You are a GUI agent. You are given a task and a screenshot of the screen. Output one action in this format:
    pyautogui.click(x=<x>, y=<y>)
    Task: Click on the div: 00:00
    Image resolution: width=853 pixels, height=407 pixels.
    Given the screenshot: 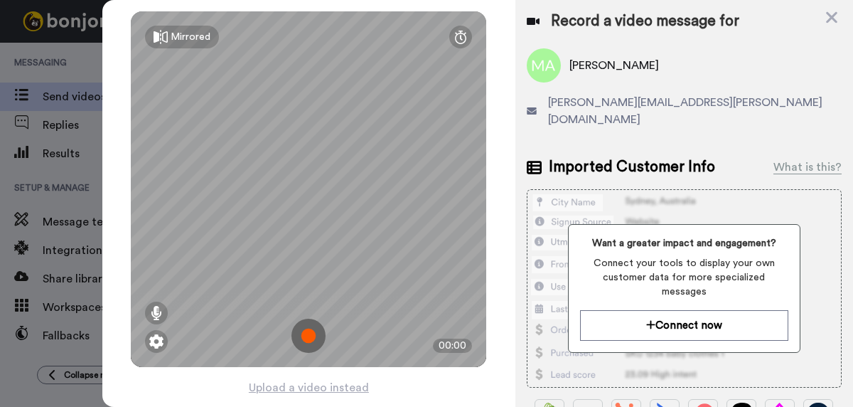 What is the action you would take?
    pyautogui.click(x=452, y=346)
    